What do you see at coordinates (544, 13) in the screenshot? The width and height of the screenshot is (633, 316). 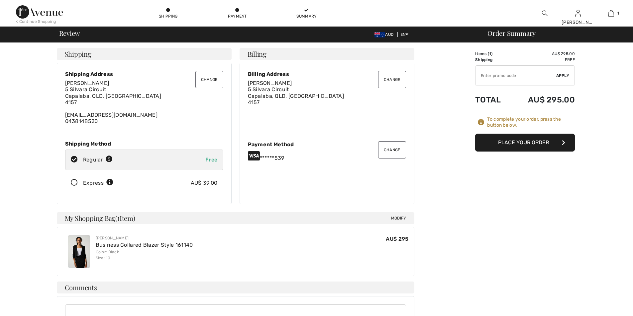 I see `img: search the website` at bounding box center [544, 13].